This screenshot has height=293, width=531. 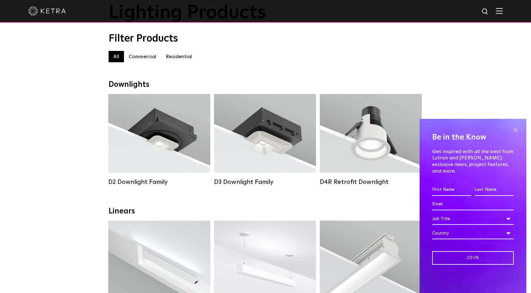 What do you see at coordinates (266, 84) in the screenshot?
I see `div: Downlights` at bounding box center [266, 84].